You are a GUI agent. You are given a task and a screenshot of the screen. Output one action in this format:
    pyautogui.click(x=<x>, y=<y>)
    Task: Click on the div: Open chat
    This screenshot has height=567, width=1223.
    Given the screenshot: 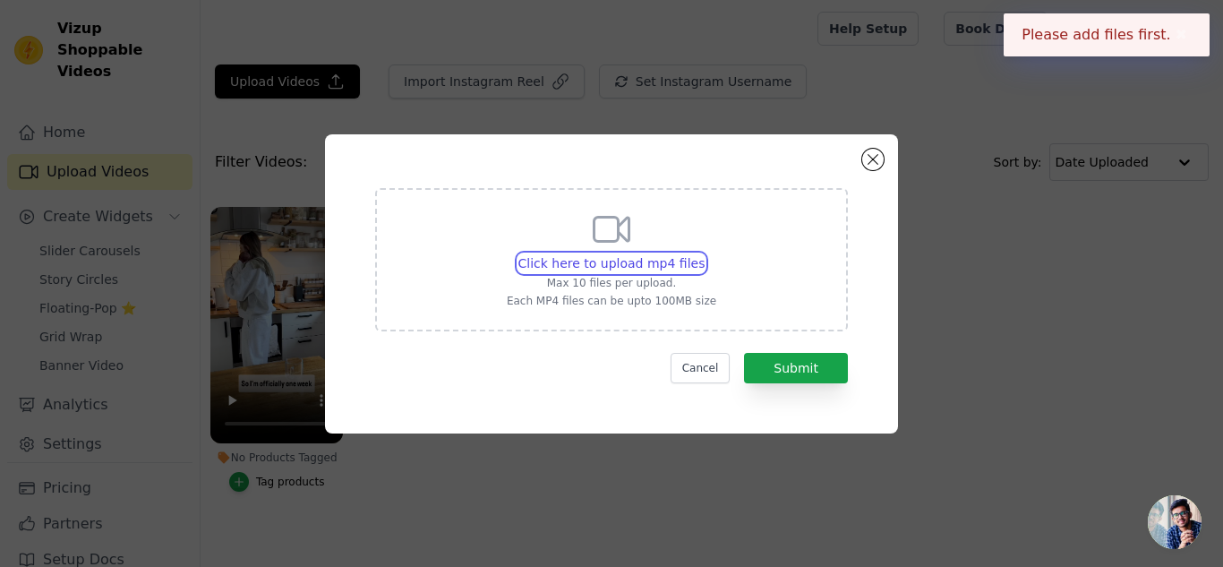 What is the action you would take?
    pyautogui.click(x=1175, y=522)
    